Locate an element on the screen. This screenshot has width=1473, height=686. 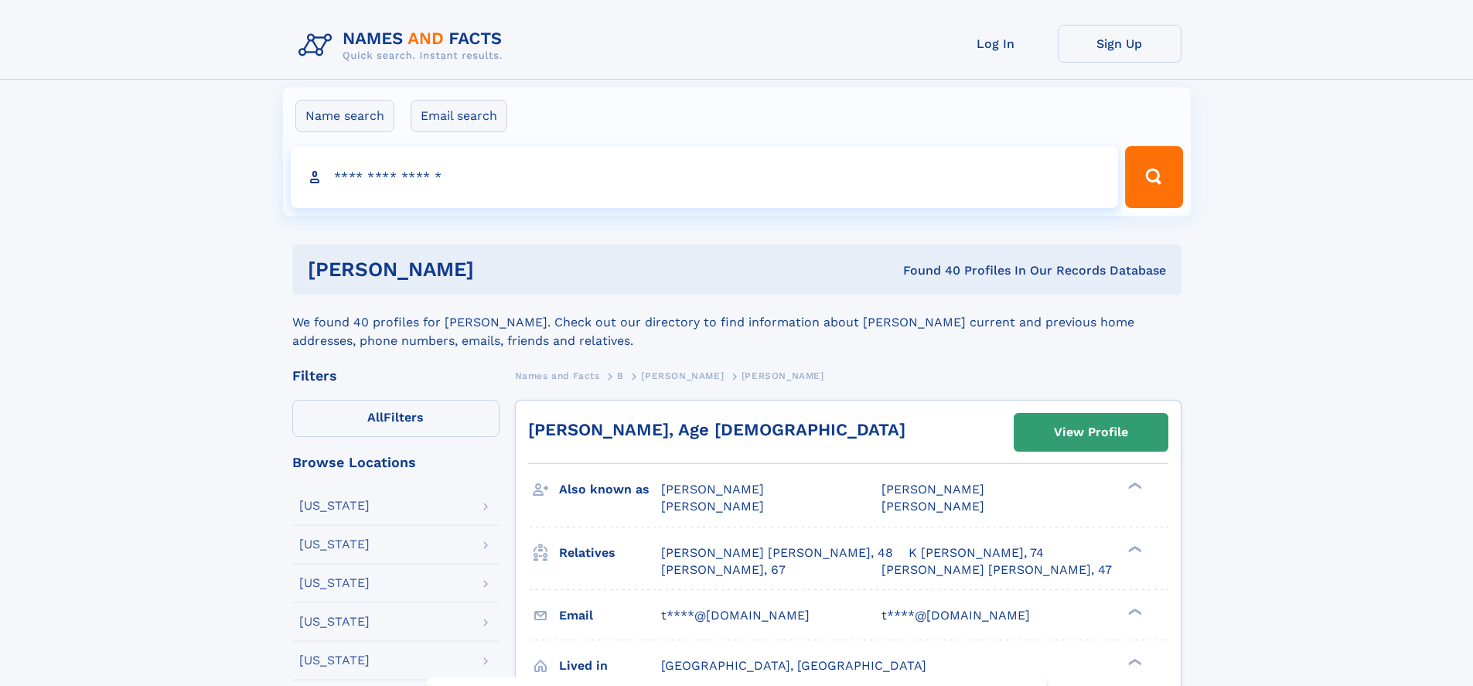
a: View Profile is located at coordinates (1091, 432).